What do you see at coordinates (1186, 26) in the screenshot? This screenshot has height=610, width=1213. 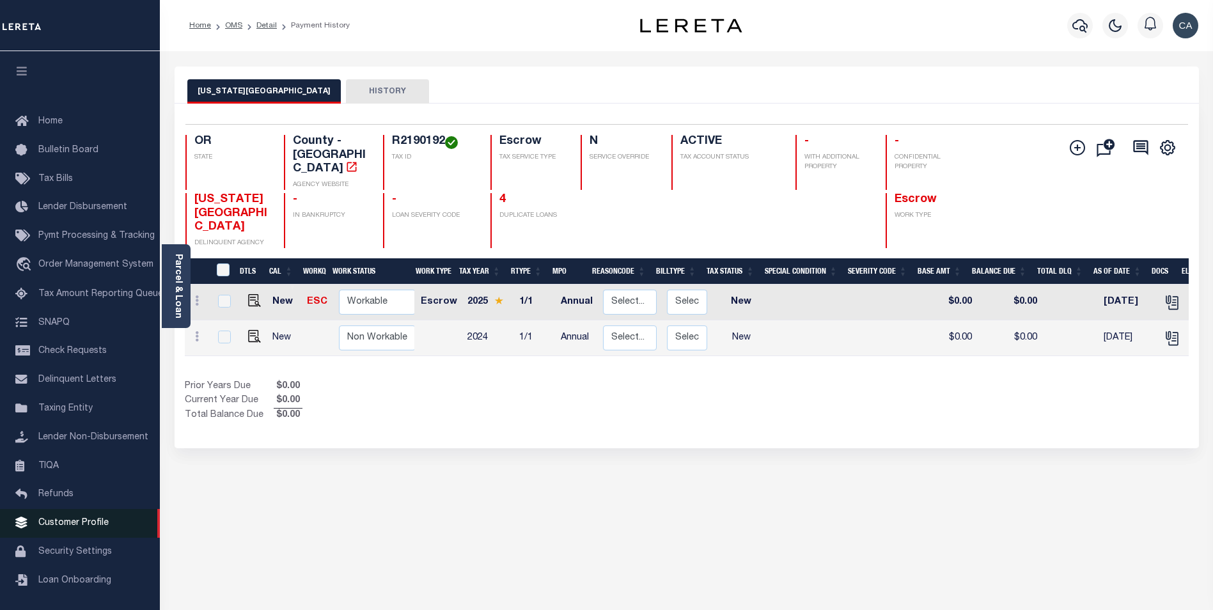 I see `img: svg+xml;base64,PHN2ZyB4bWxucz0iaHR0cDovL3d3dy53My5vcmcvMjAwMC9zdmciIHBvaW50ZXItZXZlbnRzPSJub25lIi...` at bounding box center [1186, 26].